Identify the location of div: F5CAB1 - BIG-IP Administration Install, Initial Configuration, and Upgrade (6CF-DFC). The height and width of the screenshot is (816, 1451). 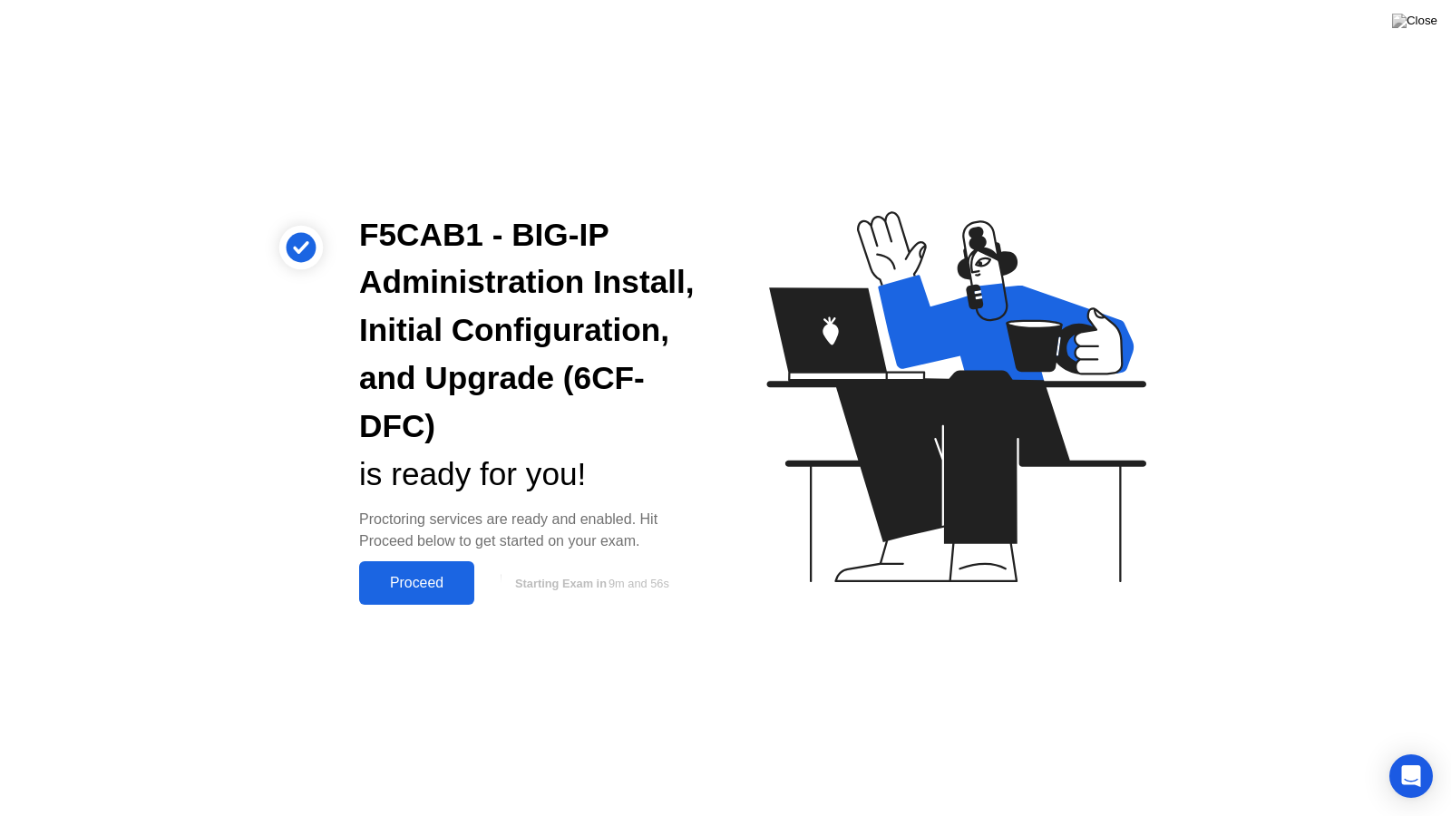
(528, 331).